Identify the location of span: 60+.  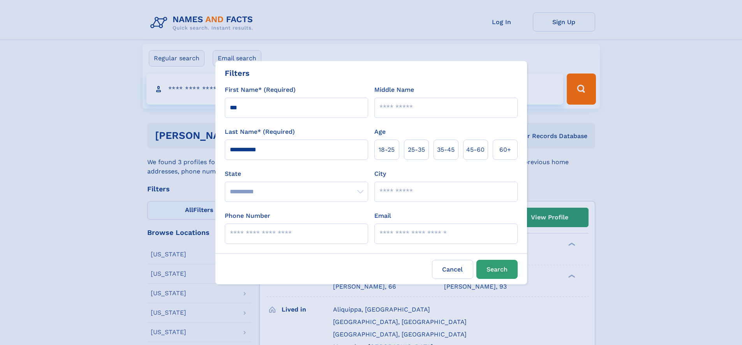
(505, 150).